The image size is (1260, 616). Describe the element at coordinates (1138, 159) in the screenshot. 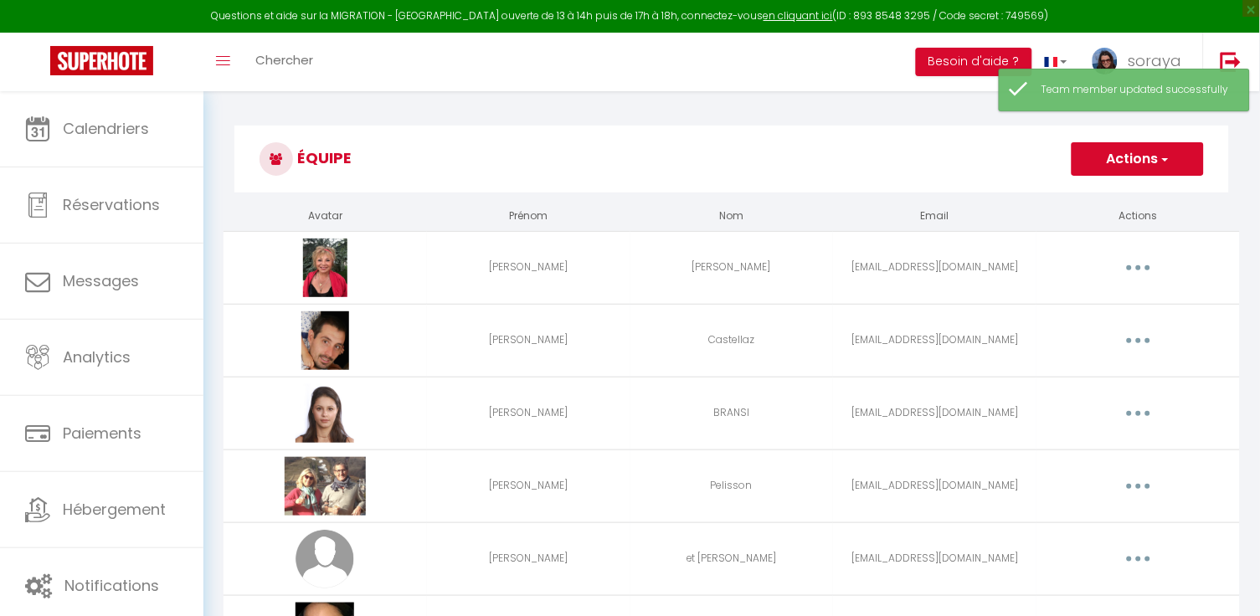

I see `button: Actions` at that location.